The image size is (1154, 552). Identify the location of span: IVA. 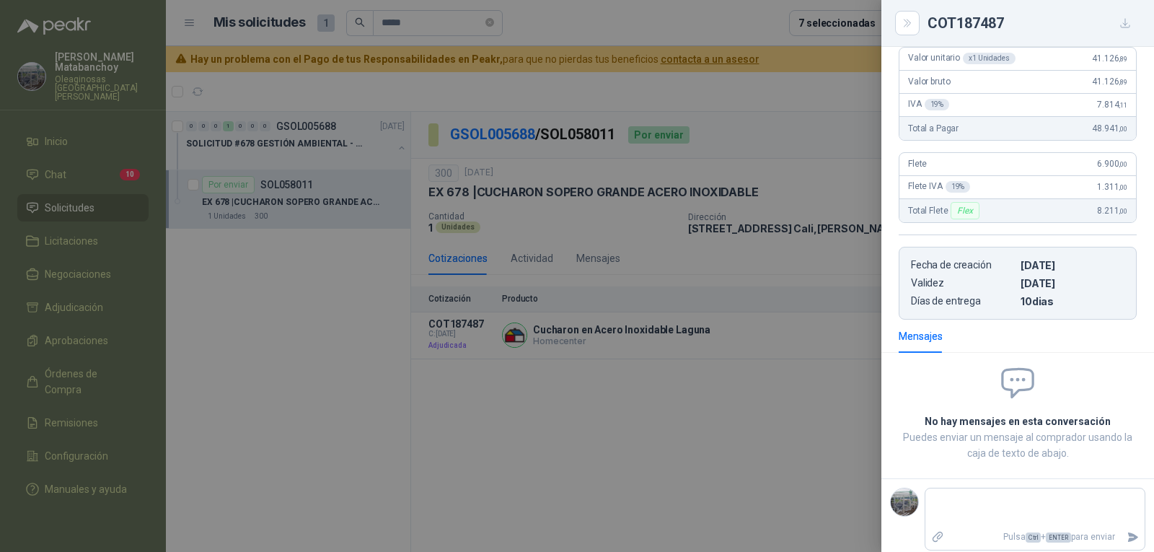
(928, 105).